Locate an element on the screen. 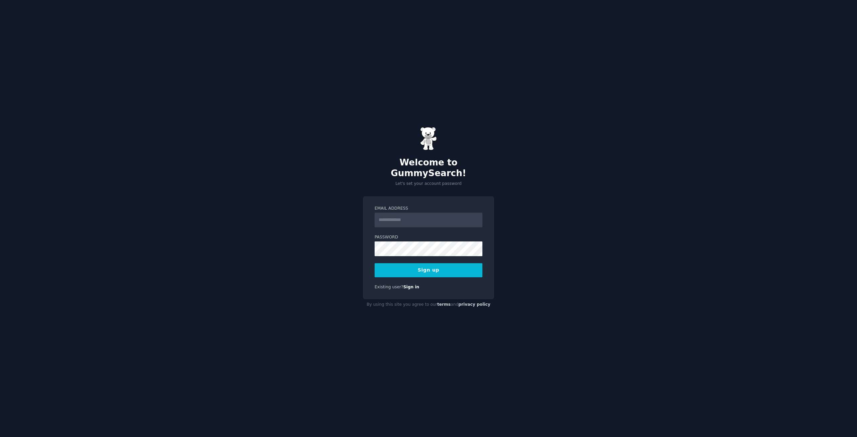 This screenshot has height=437, width=857. h2: Welcome to GummySearch! is located at coordinates (429, 168).